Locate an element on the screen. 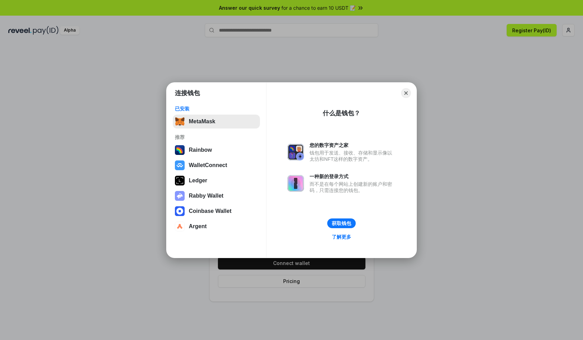  button: Rainbow is located at coordinates (216, 150).